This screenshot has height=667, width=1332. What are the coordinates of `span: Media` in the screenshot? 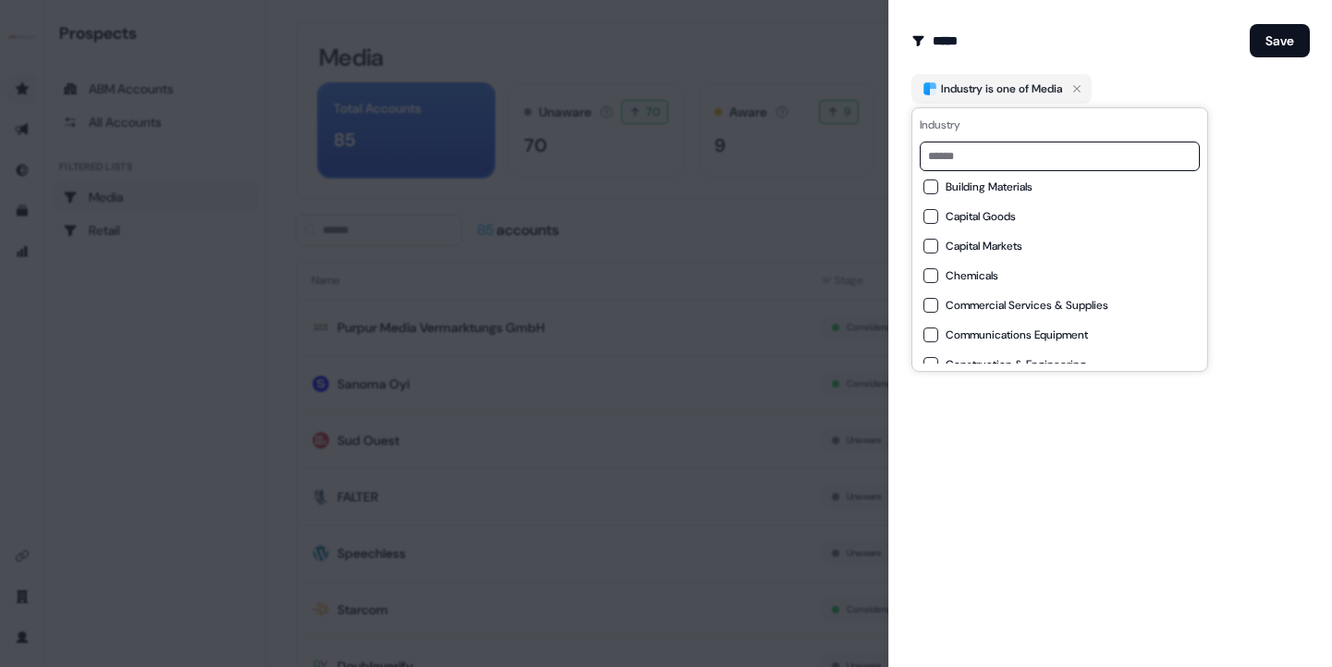 It's located at (1047, 89).